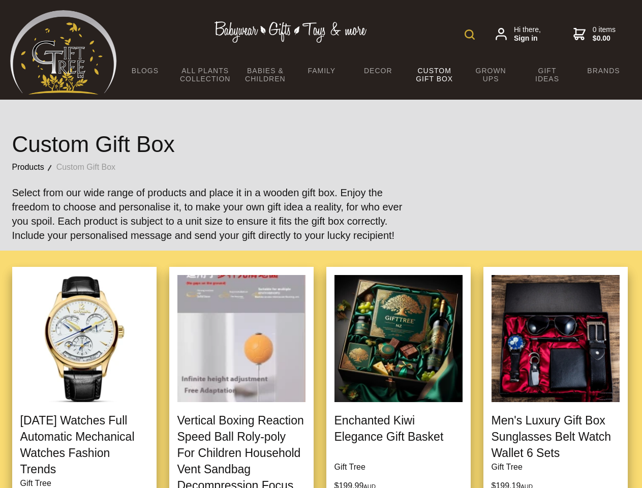 This screenshot has width=642, height=488. Describe the element at coordinates (378, 71) in the screenshot. I see `a: Decor` at that location.